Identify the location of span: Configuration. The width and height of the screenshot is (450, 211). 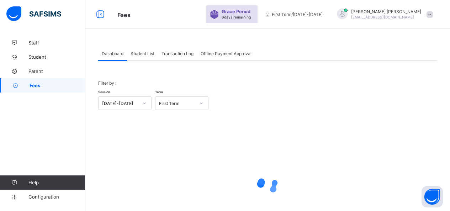
(57, 197).